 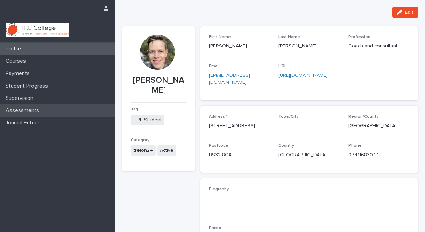 What do you see at coordinates (21, 98) in the screenshot?
I see `p: Supervision` at bounding box center [21, 98].